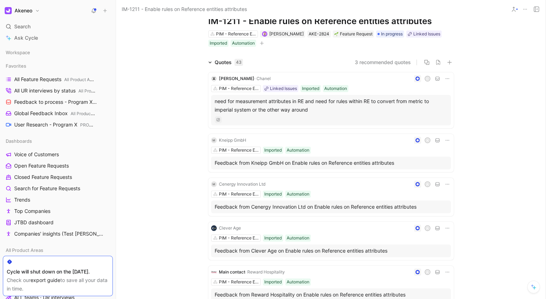 The width and height of the screenshot is (546, 299). What do you see at coordinates (58, 27) in the screenshot?
I see `div: Search` at bounding box center [58, 27].